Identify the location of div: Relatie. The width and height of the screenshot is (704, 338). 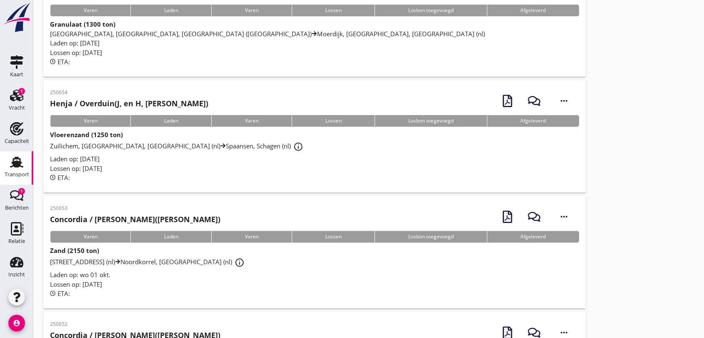
(17, 241).